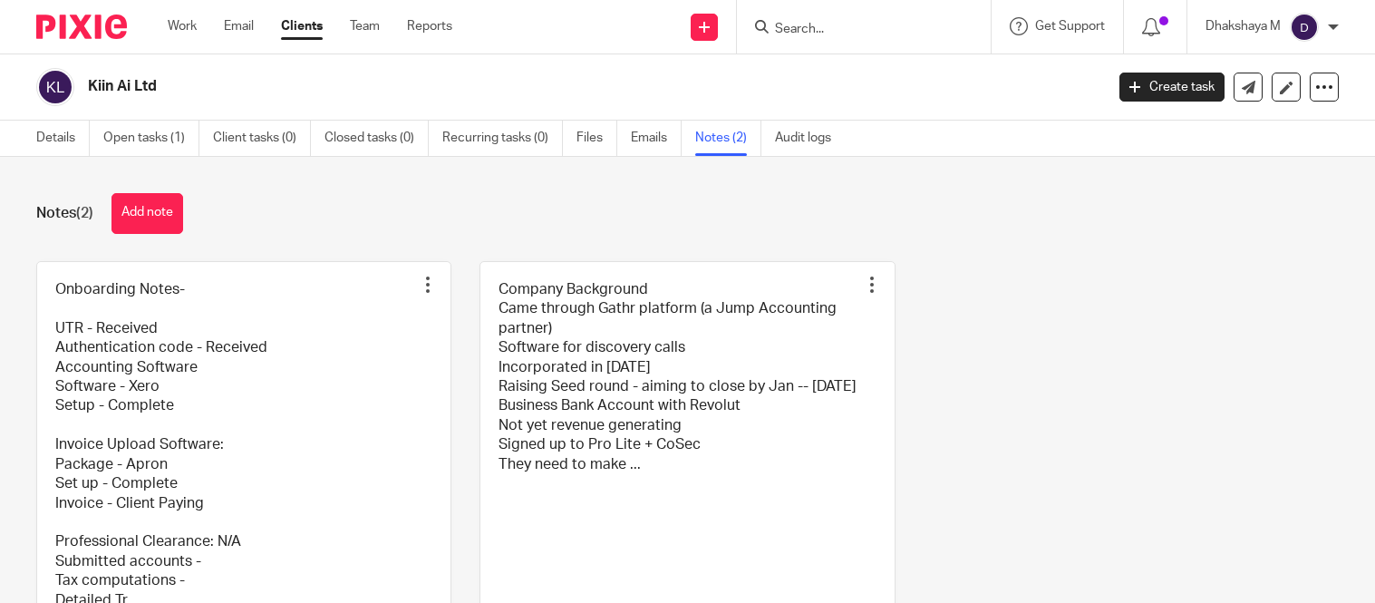 The height and width of the screenshot is (603, 1375). What do you see at coordinates (1070, 26) in the screenshot?
I see `span: Get Support` at bounding box center [1070, 26].